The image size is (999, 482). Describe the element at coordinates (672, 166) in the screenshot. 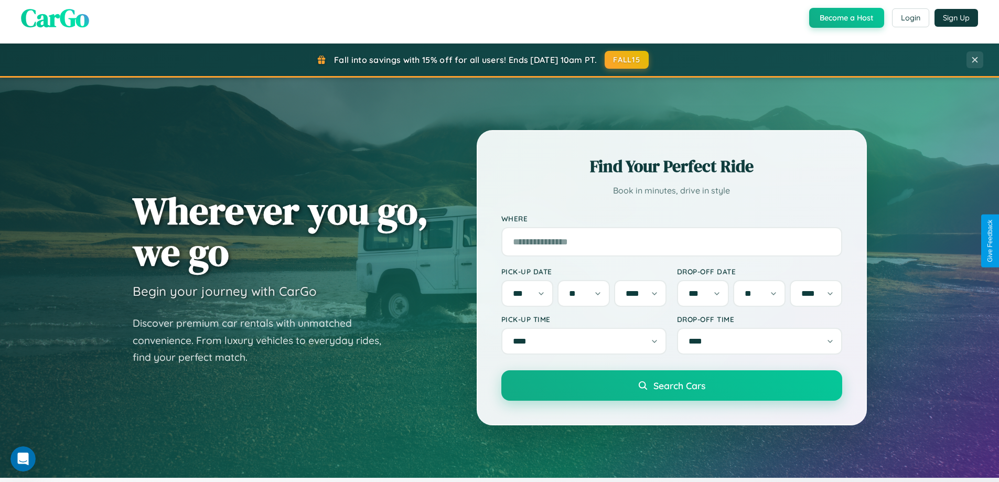

I see `h2: Find Your Perfect Ride` at that location.